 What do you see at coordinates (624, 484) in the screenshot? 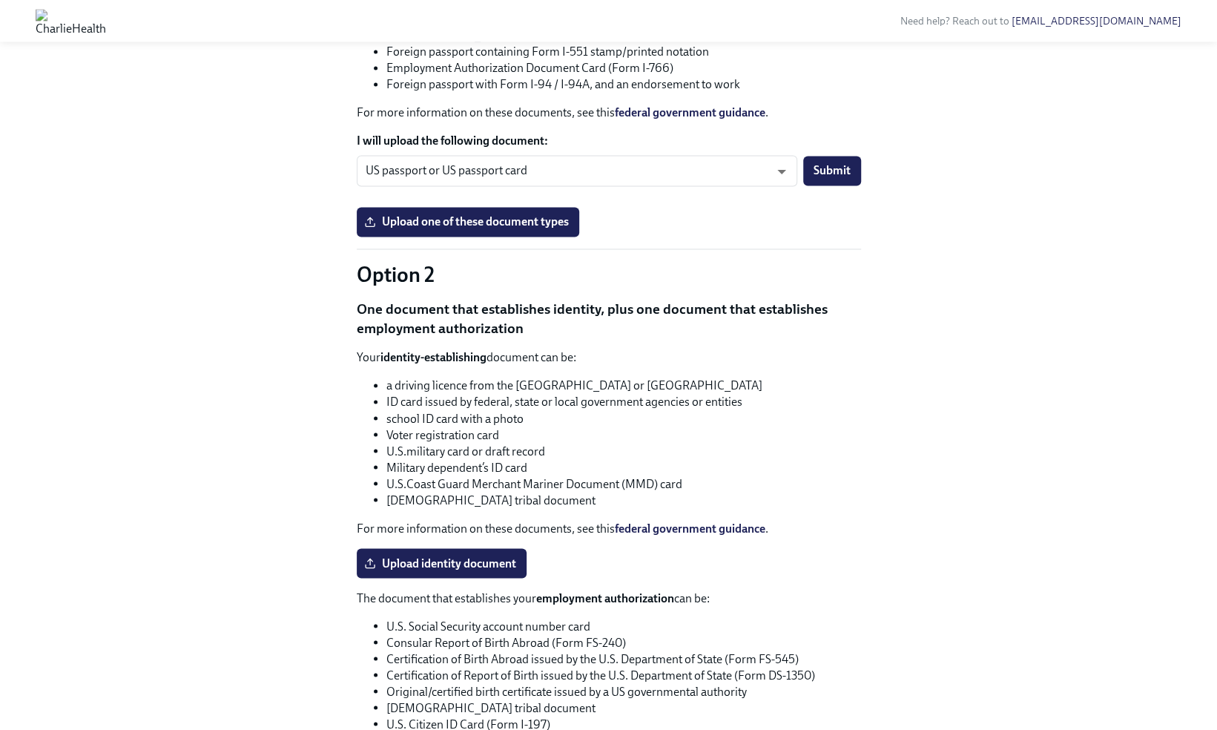
I see `li: U.S.Coast Guard Merchant Mariner Document (MMD) card` at bounding box center [624, 484].